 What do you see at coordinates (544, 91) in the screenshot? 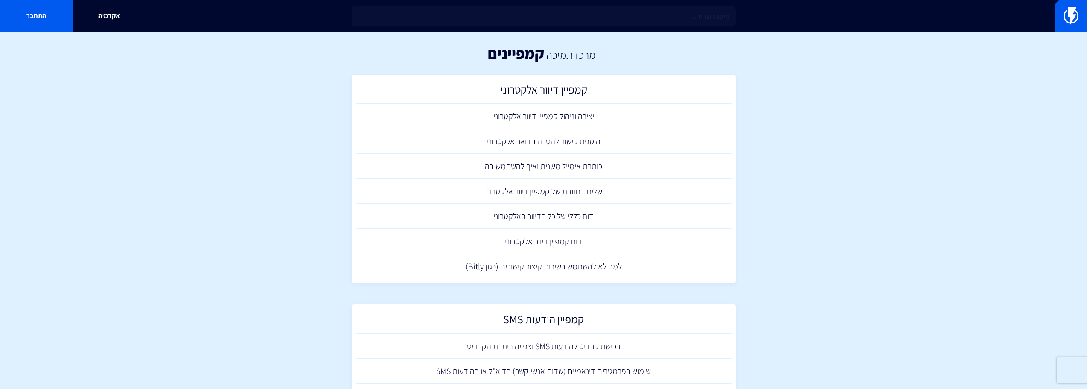
I see `h2: קמפיין דיוור אלקטרוני` at bounding box center [544, 91].